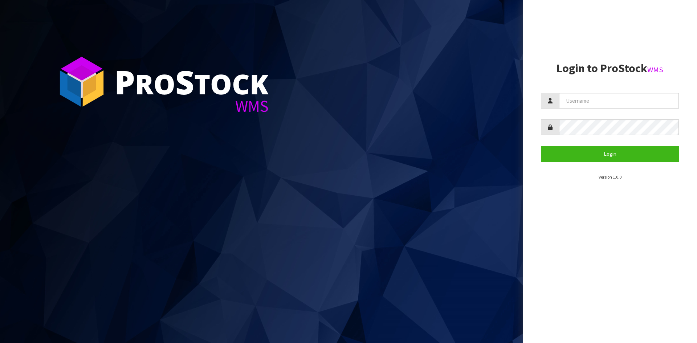 The width and height of the screenshot is (697, 343). What do you see at coordinates (655, 70) in the screenshot?
I see `small: WMS` at bounding box center [655, 70].